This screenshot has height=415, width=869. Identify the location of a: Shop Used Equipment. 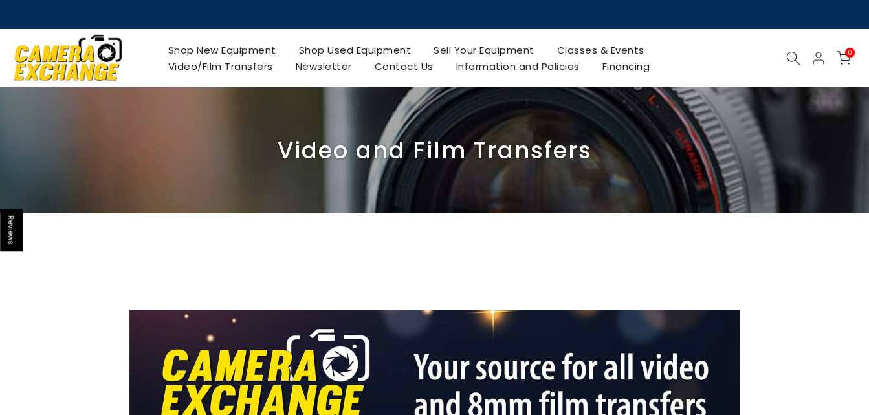
(354, 50).